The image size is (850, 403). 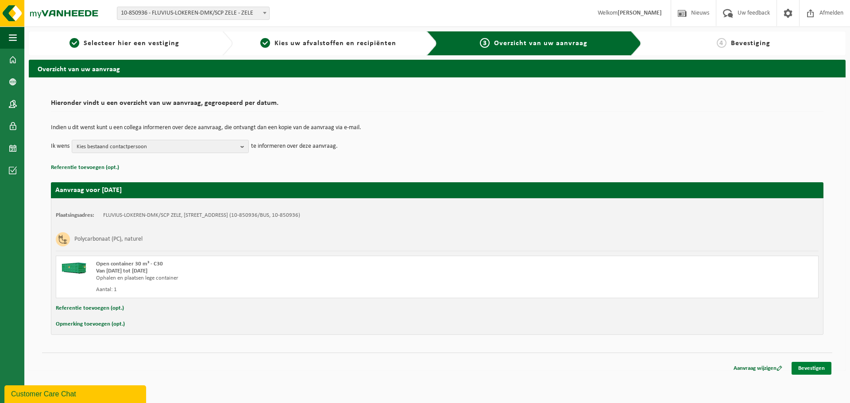 What do you see at coordinates (284, 278) in the screenshot?
I see `div: Ophalen en plaatsen lege container` at bounding box center [284, 278].